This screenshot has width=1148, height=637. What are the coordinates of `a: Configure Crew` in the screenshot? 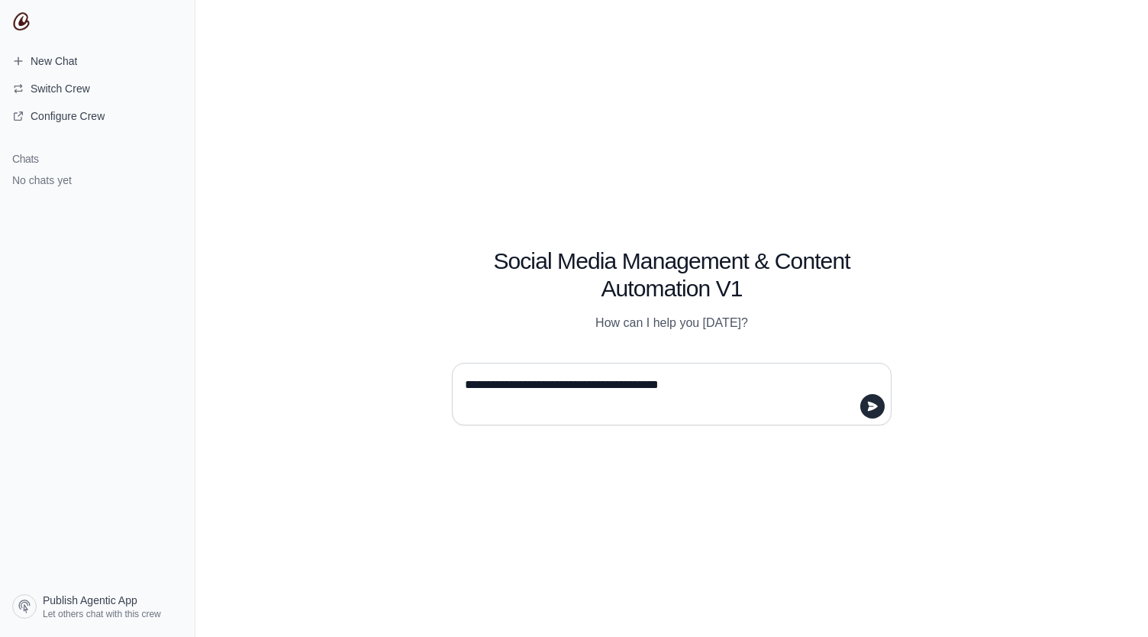 It's located at (97, 116).